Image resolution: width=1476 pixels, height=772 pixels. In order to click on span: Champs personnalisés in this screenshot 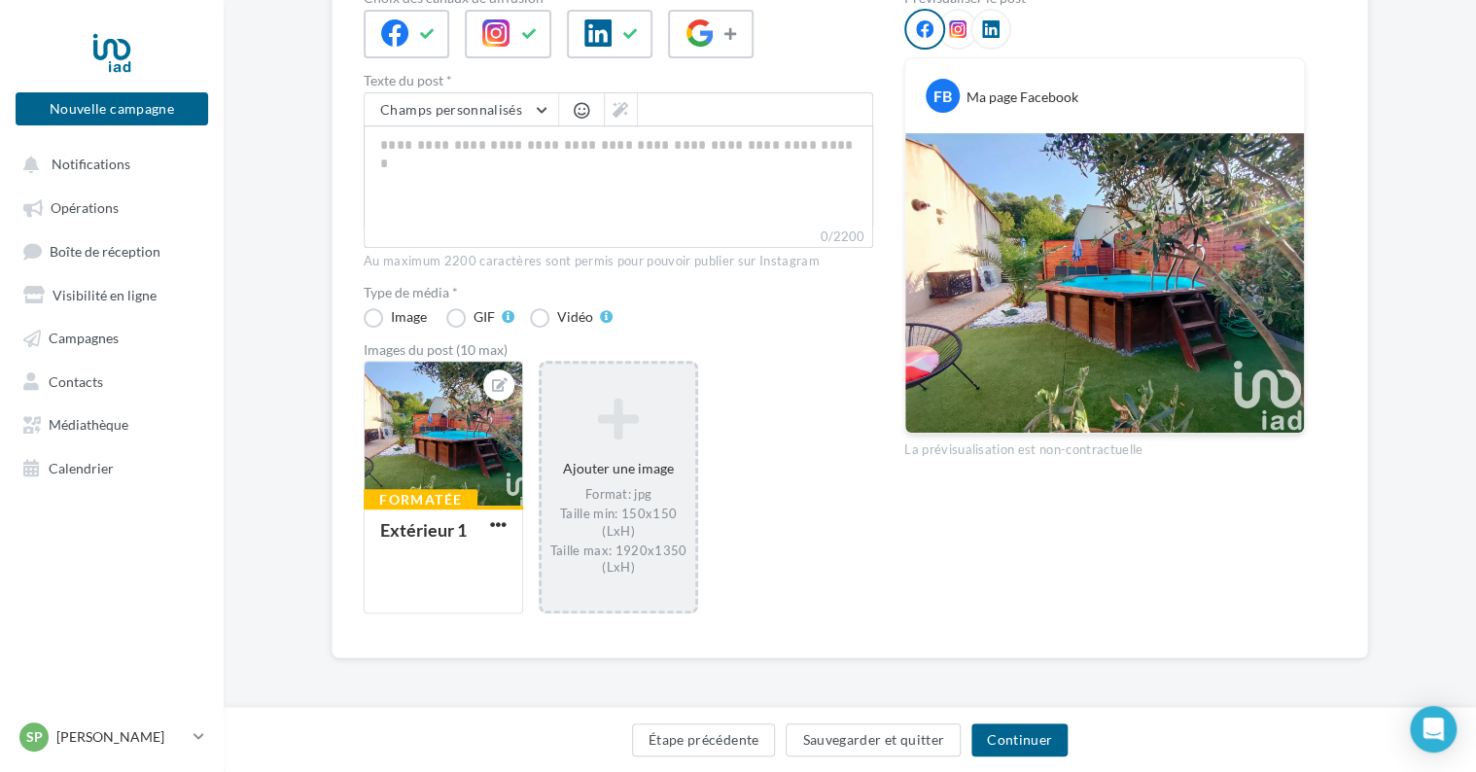, I will do `click(451, 109)`.